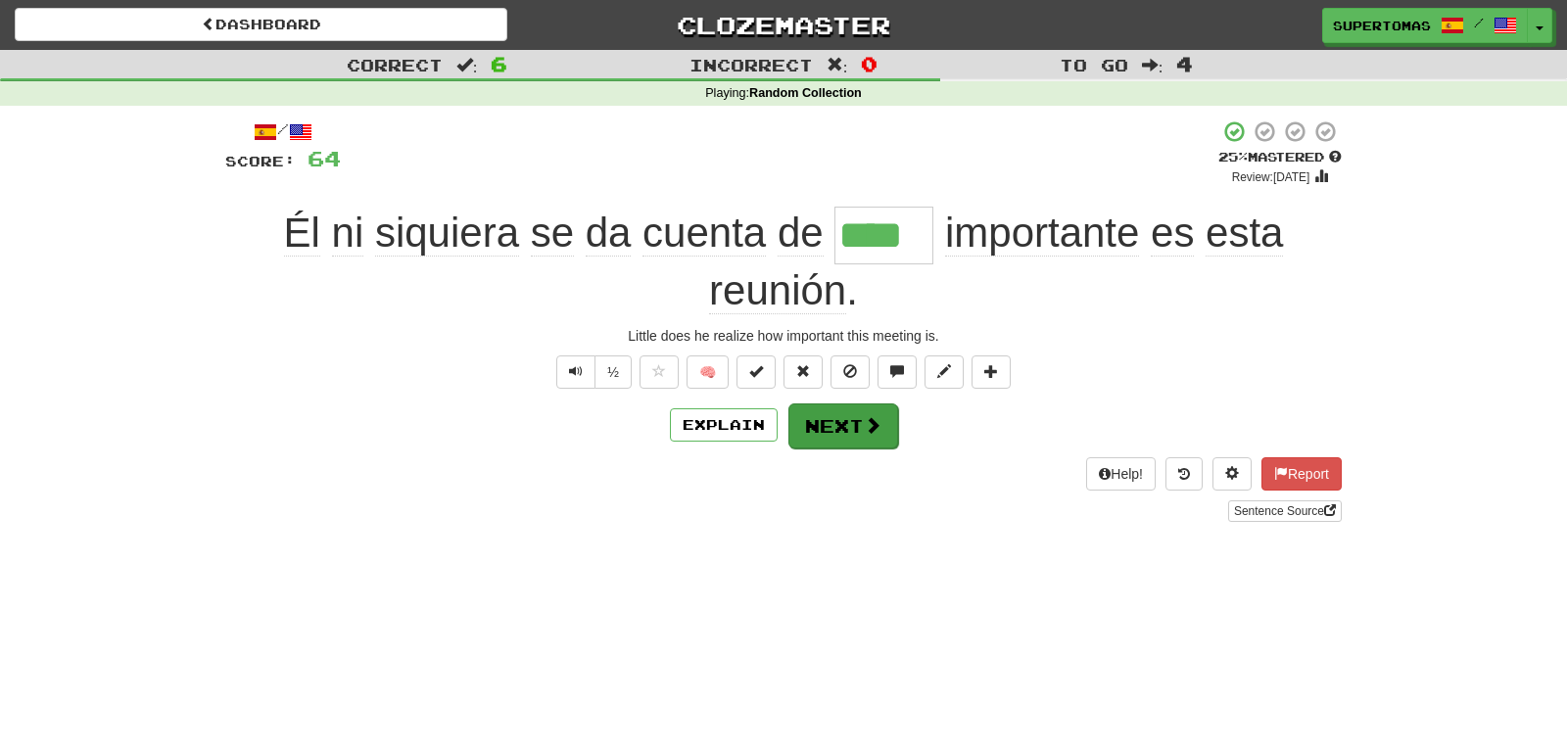 The image size is (1567, 751). What do you see at coordinates (324, 158) in the screenshot?
I see `span: 64` at bounding box center [324, 158].